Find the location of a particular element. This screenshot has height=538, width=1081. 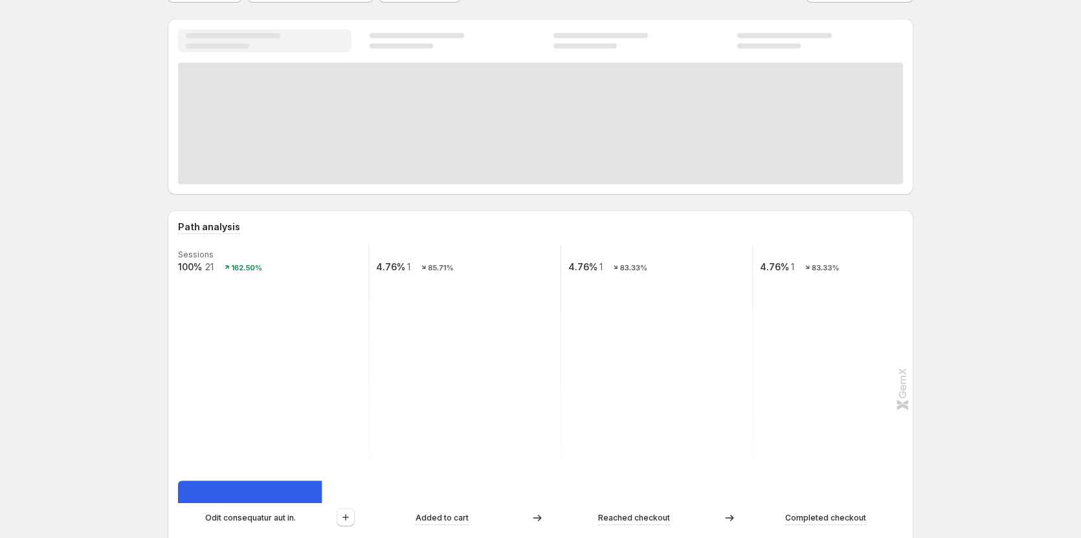

p: Reached checkout is located at coordinates (633, 518).